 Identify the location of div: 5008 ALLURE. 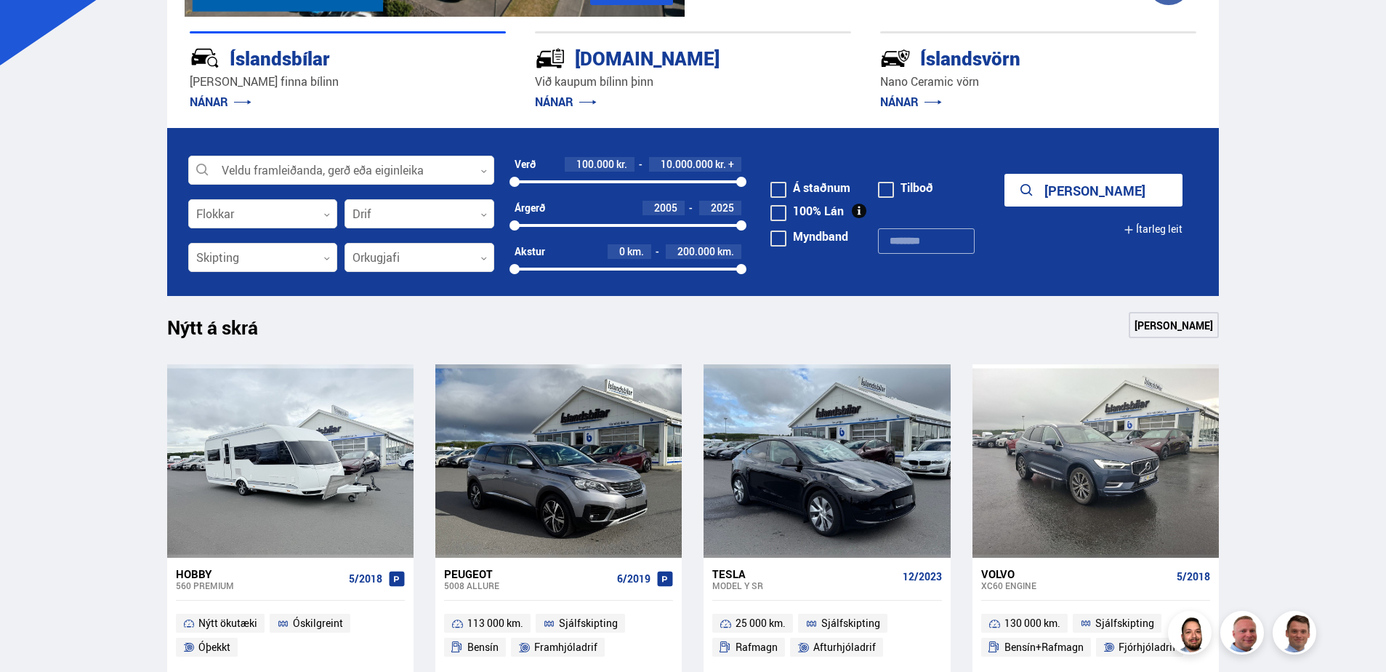
(528, 585).